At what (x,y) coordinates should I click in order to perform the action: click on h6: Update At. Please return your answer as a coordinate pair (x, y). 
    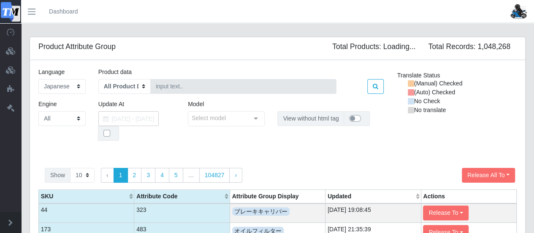
    Looking at the image, I should click on (137, 104).